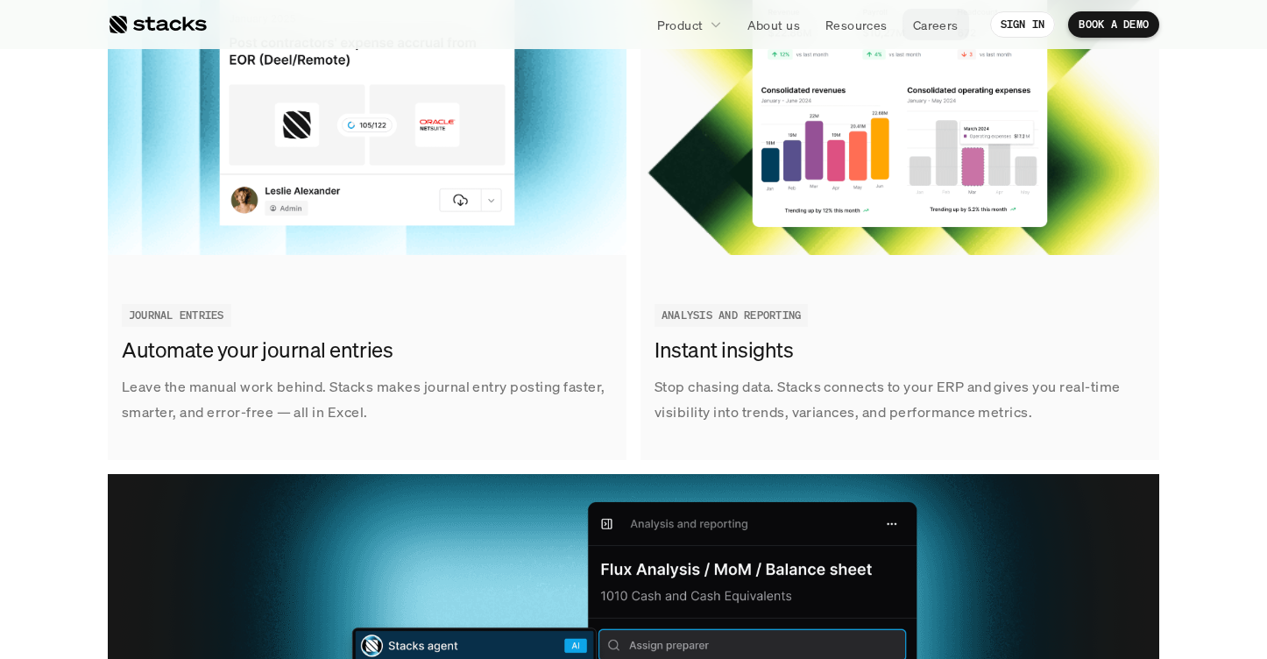  What do you see at coordinates (1023, 25) in the screenshot?
I see `a: SIGN IN` at bounding box center [1023, 25].